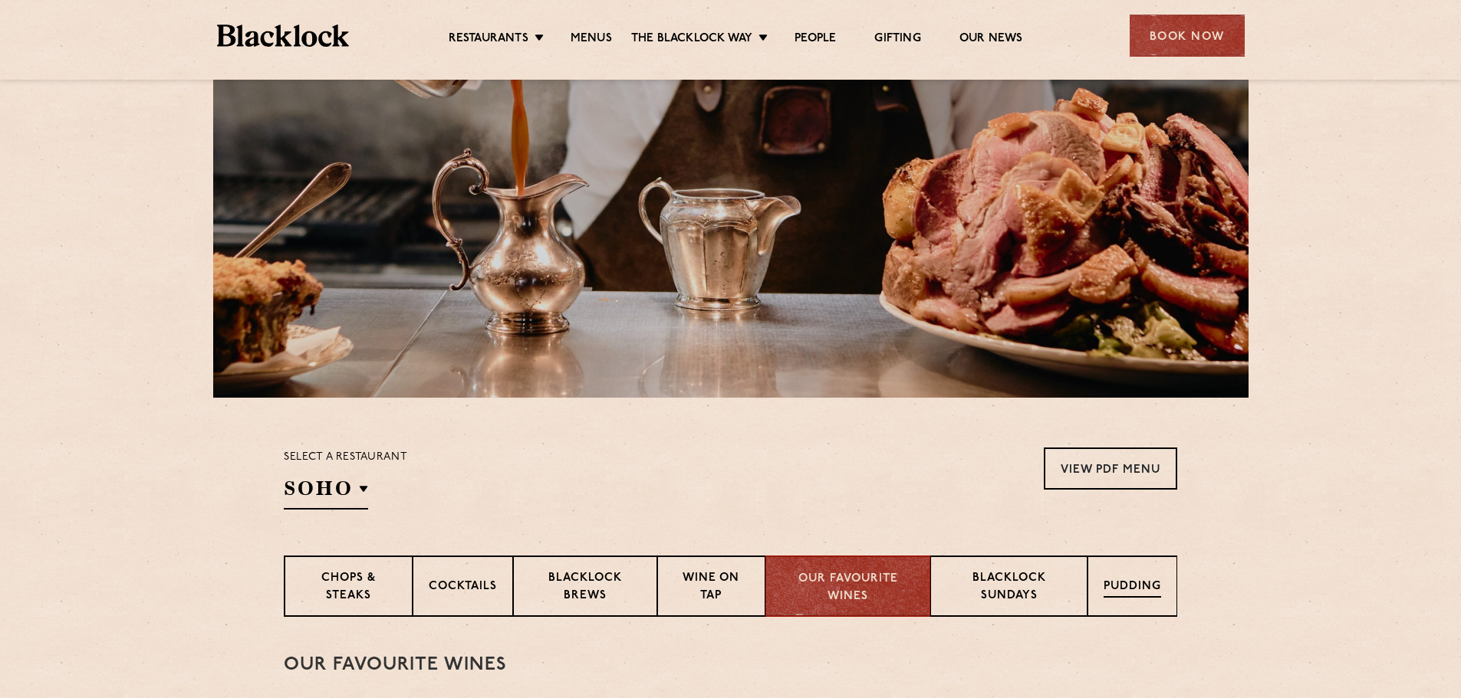 Image resolution: width=1461 pixels, height=698 pixels. Describe the element at coordinates (991, 40) in the screenshot. I see `a: Our News` at that location.